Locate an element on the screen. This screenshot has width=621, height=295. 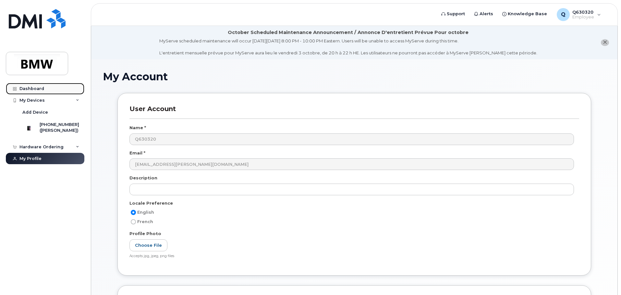
h3: User Account is located at coordinates (354, 112).